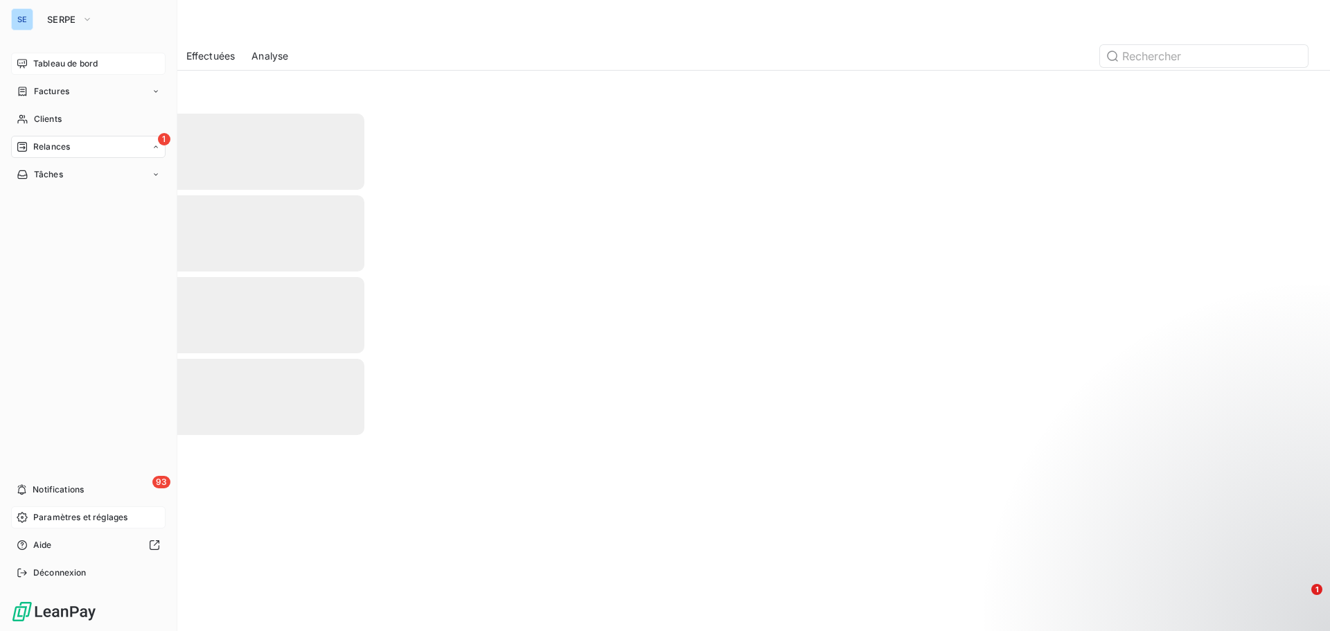 Image resolution: width=1330 pixels, height=631 pixels. Describe the element at coordinates (161, 482) in the screenshot. I see `span: 93` at that location.